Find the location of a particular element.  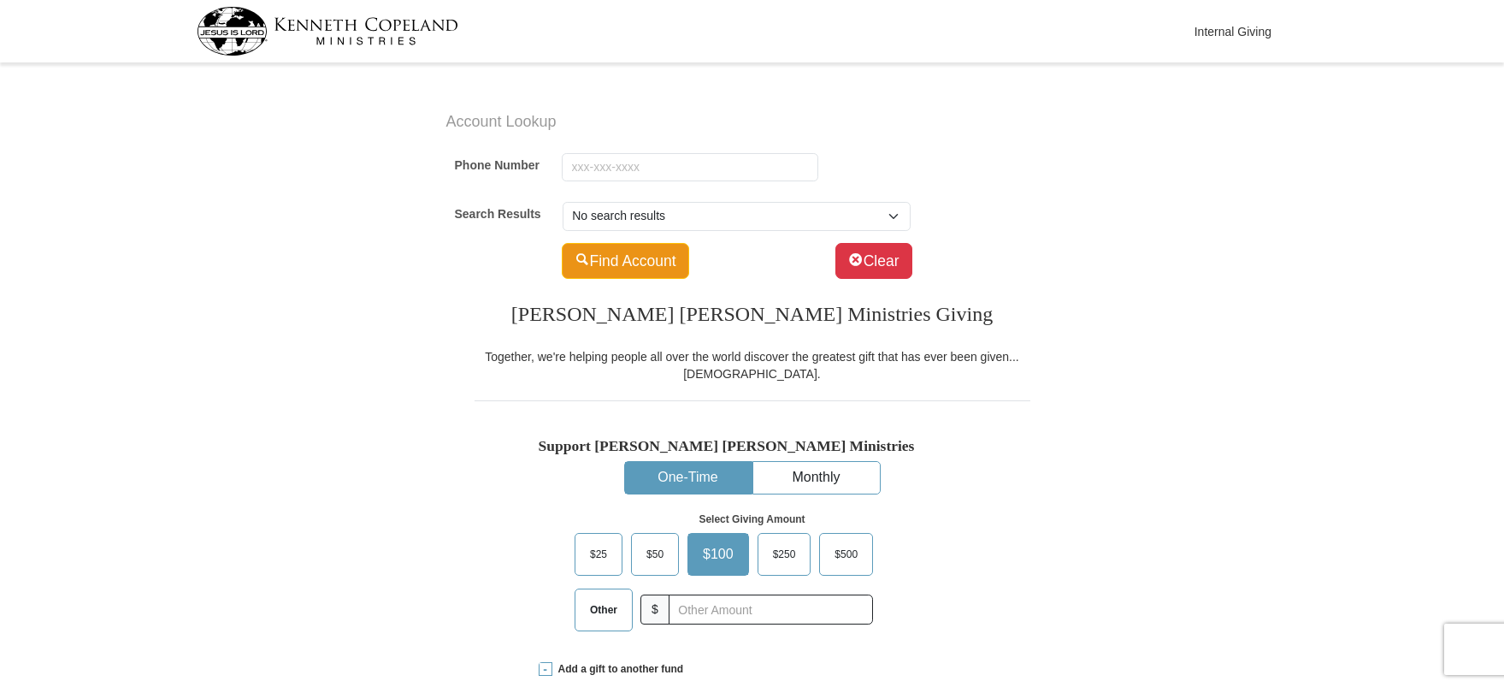

span: $50 is located at coordinates (655, 554).